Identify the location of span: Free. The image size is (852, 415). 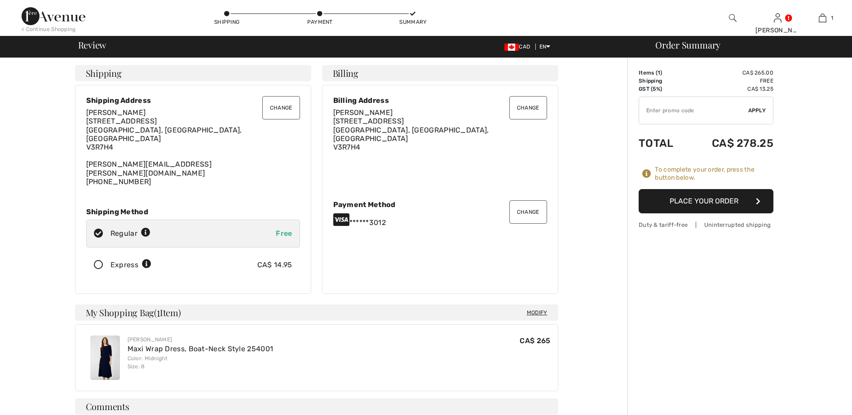
(284, 233).